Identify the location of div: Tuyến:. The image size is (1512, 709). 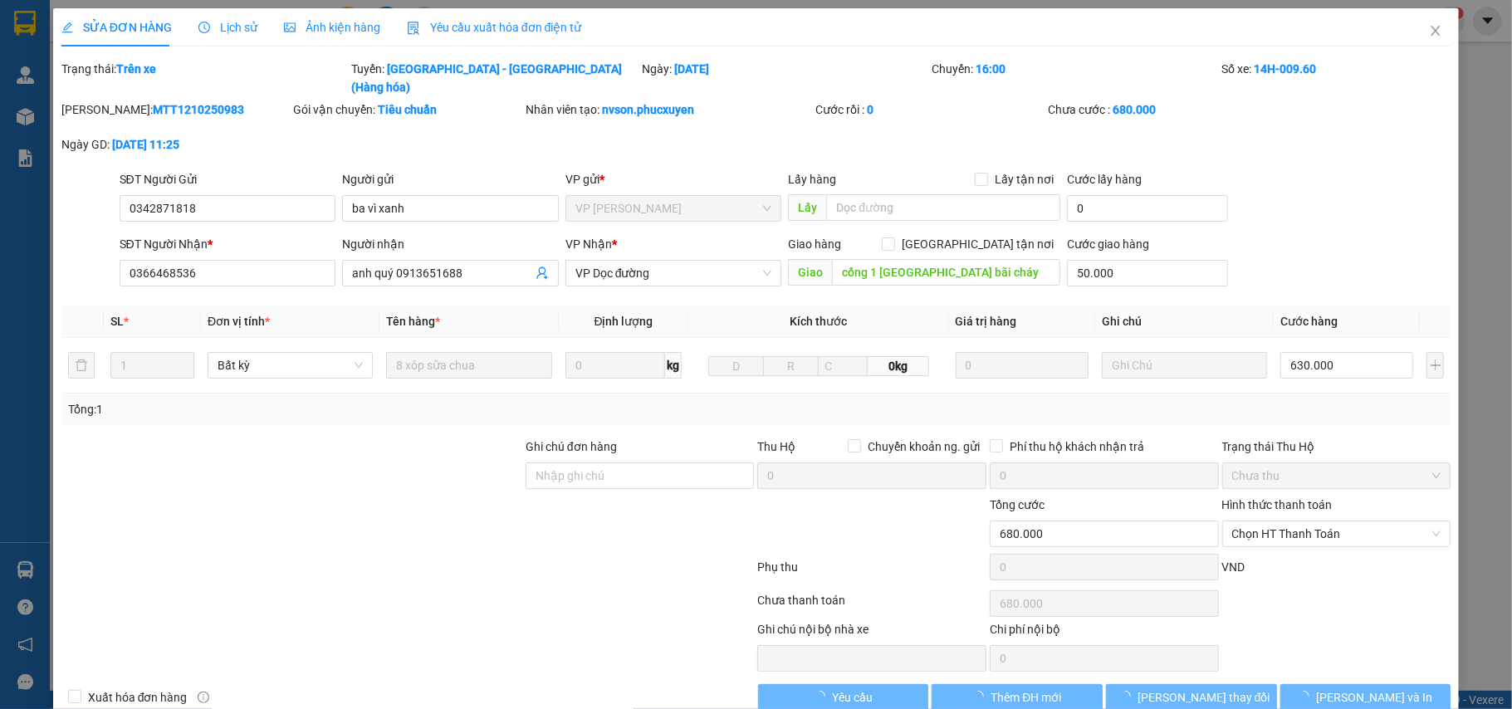
(494, 78).